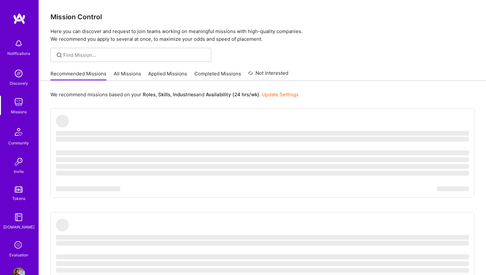  What do you see at coordinates (19, 74) in the screenshot?
I see `img: discovery` at bounding box center [19, 74].